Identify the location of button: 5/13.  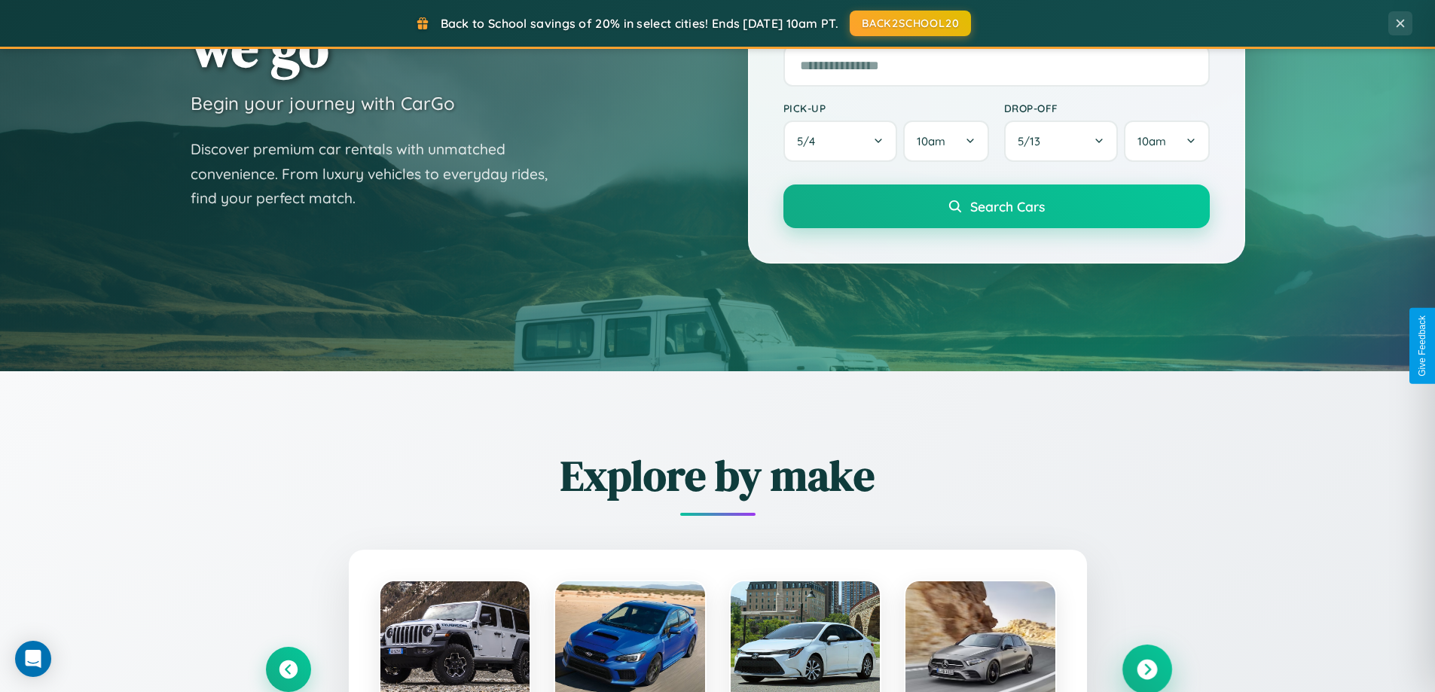
(1061, 141).